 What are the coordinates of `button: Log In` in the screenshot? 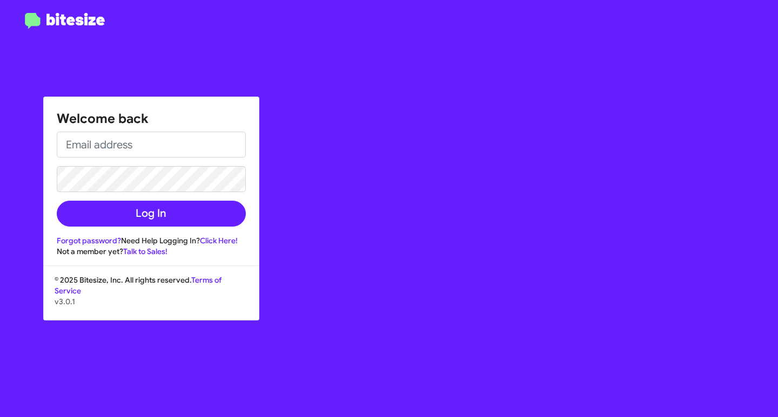 It's located at (151, 214).